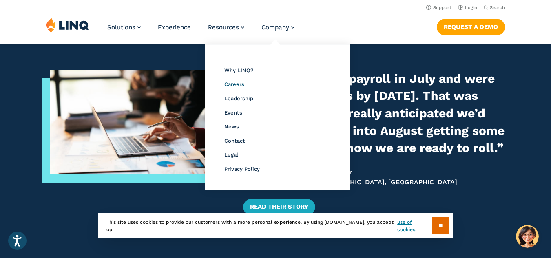 The width and height of the screenshot is (551, 258). Describe the element at coordinates (238, 98) in the screenshot. I see `a: Leadership` at that location.